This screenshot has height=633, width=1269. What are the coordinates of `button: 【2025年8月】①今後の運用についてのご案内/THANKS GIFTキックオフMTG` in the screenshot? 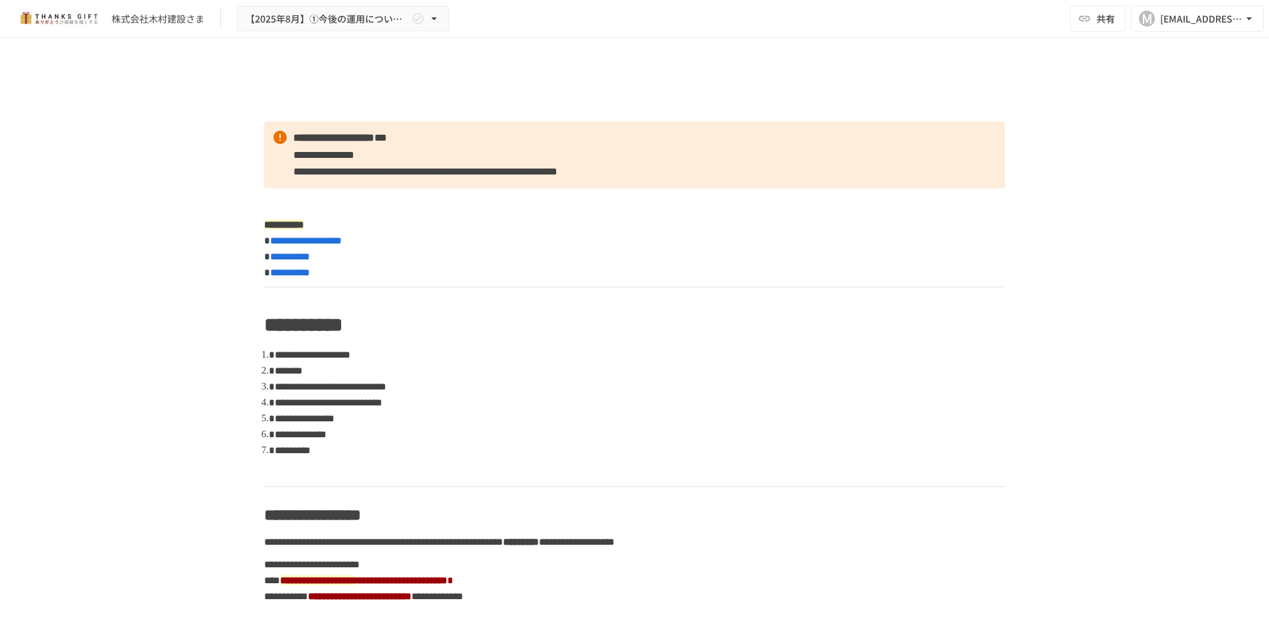 It's located at (343, 19).